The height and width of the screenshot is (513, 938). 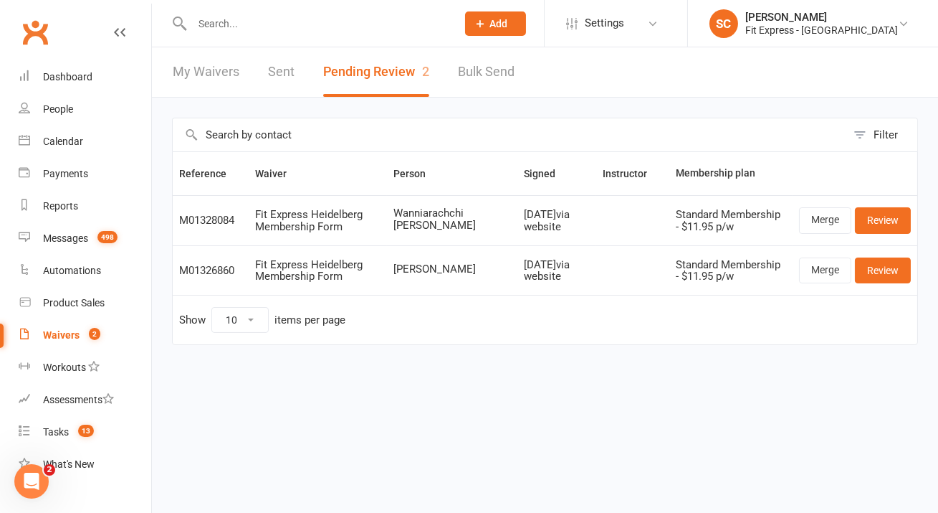 I want to click on a: Calendar, so click(x=85, y=141).